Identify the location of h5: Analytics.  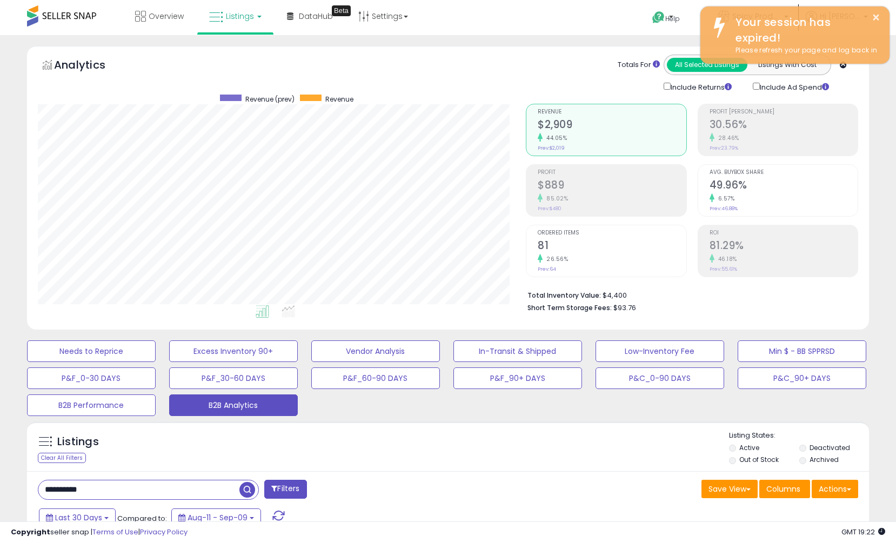
(90, 66).